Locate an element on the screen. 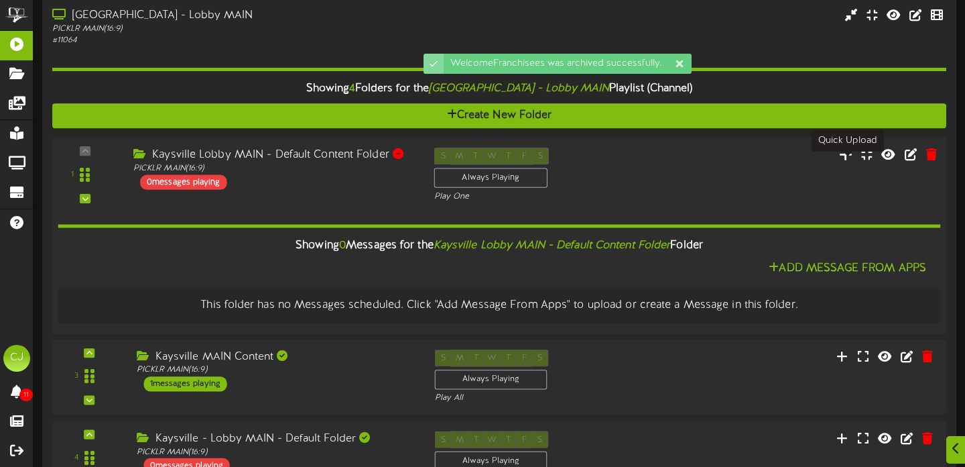 The width and height of the screenshot is (965, 467). div: Play One is located at coordinates (537, 196).